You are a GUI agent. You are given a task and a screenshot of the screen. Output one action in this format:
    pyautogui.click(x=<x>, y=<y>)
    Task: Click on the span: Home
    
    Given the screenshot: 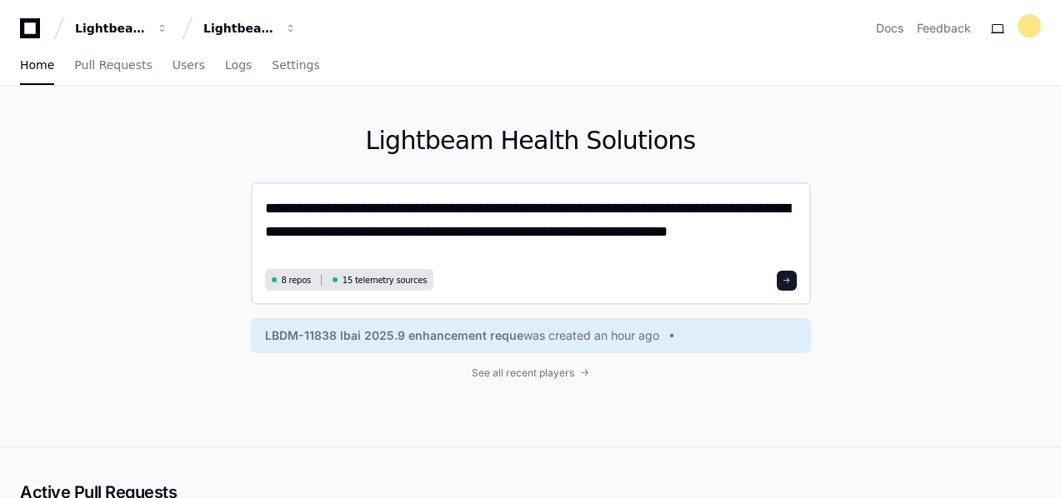 What is the action you would take?
    pyautogui.click(x=37, y=65)
    